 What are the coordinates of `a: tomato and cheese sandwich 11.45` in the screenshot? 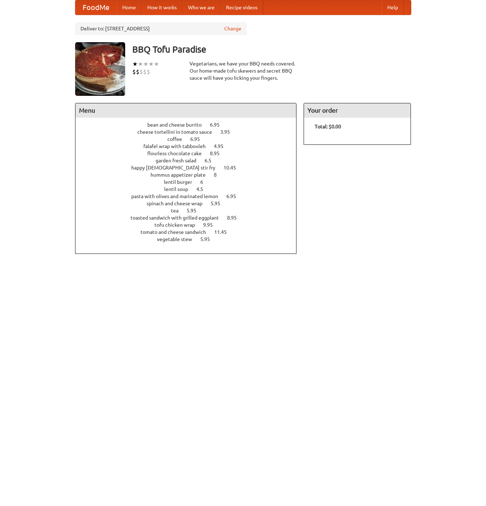 It's located at (190, 232).